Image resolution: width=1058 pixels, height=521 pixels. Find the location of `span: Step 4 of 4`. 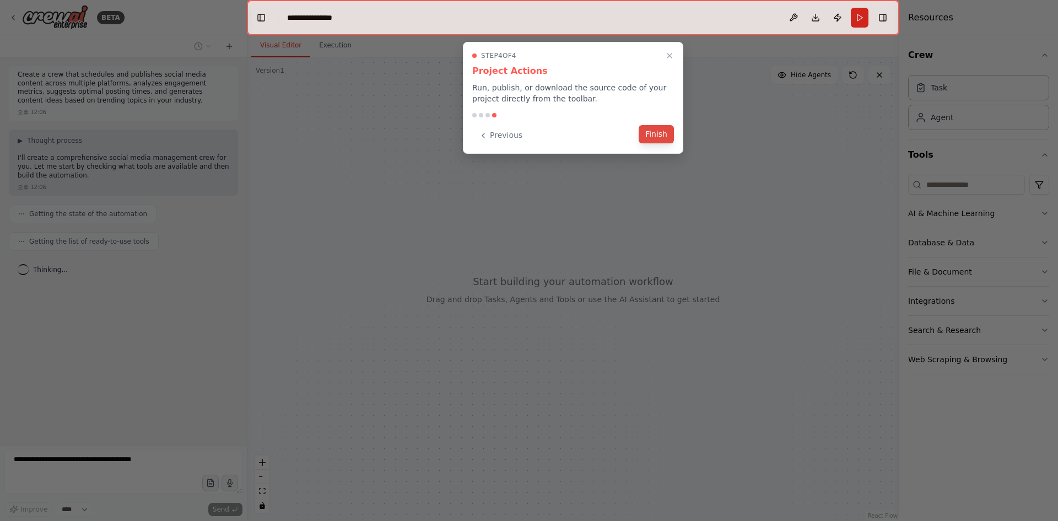

span: Step 4 of 4 is located at coordinates (498, 56).